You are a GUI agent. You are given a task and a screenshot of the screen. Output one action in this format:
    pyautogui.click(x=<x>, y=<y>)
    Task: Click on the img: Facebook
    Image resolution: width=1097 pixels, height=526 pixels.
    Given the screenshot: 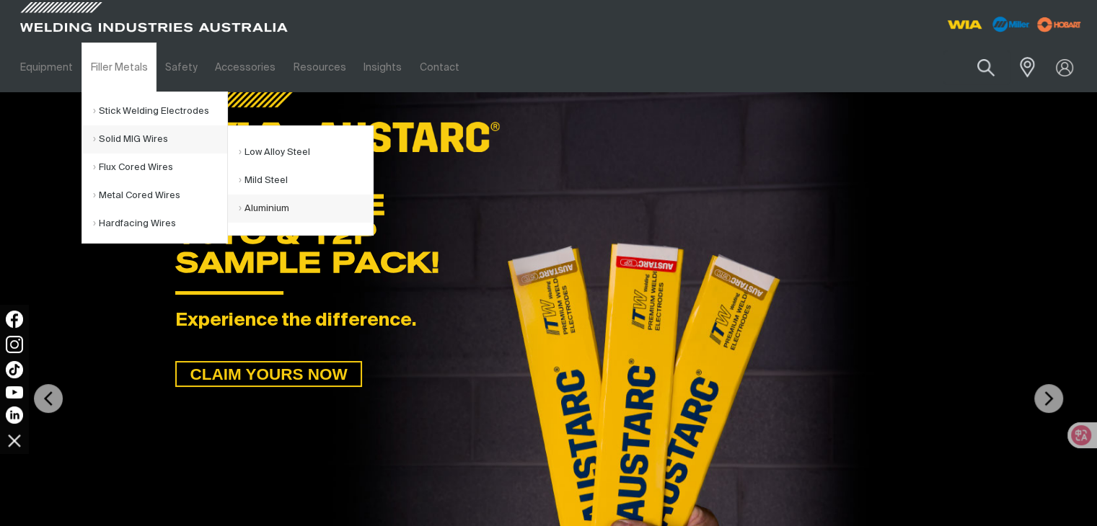 What is the action you would take?
    pyautogui.click(x=14, y=319)
    